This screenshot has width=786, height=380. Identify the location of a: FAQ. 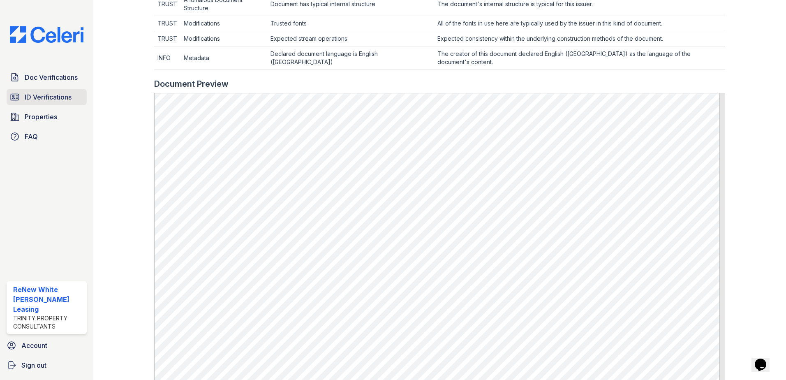
(46, 137).